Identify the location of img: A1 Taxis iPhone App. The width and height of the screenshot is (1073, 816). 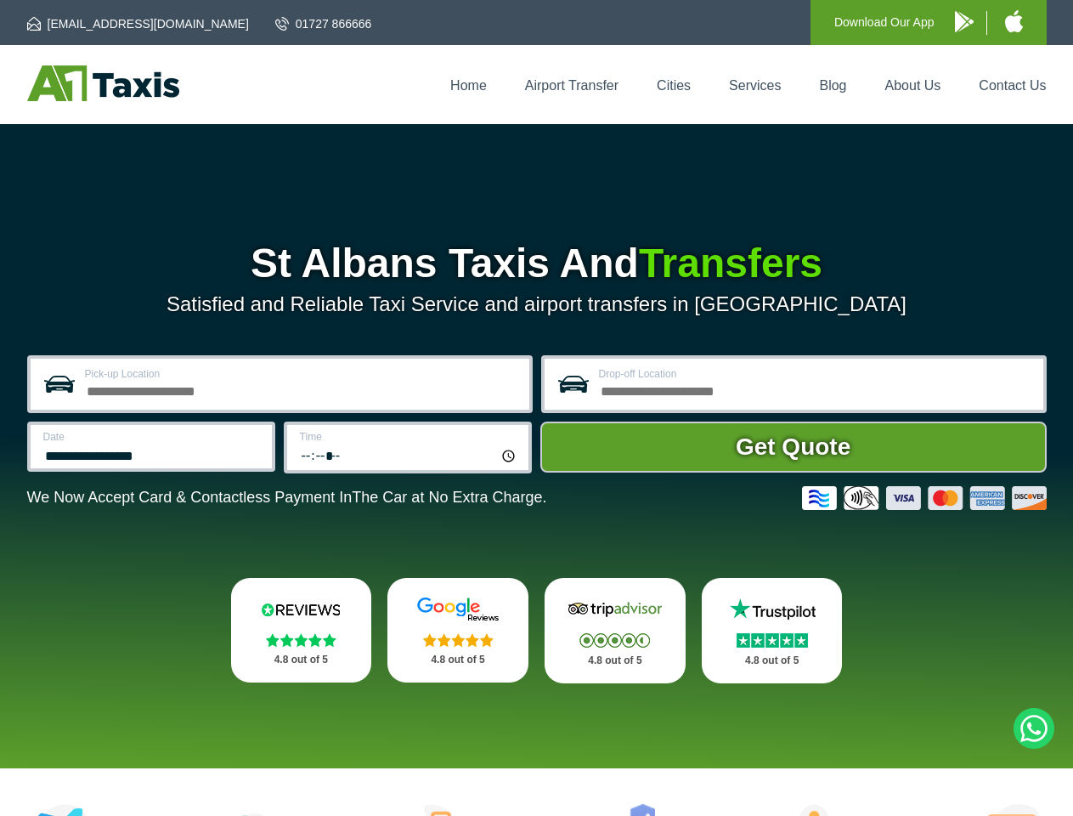
(1014, 21).